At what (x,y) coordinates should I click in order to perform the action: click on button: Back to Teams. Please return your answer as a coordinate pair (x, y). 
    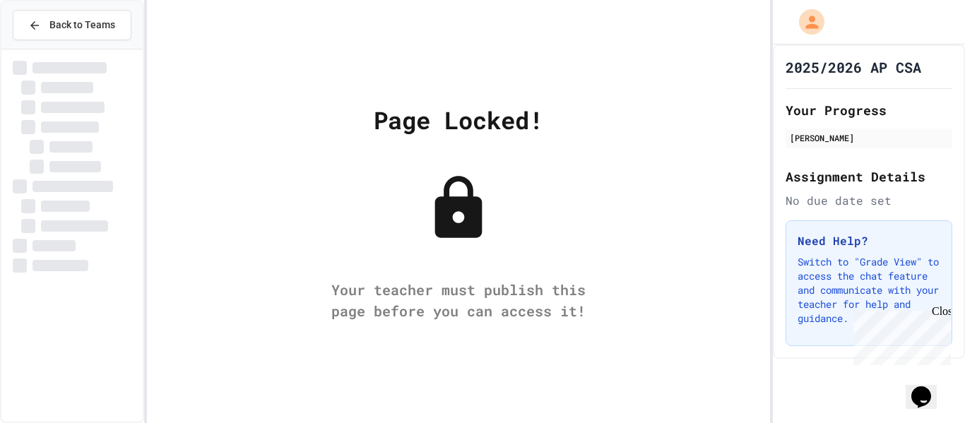
    Looking at the image, I should click on (72, 25).